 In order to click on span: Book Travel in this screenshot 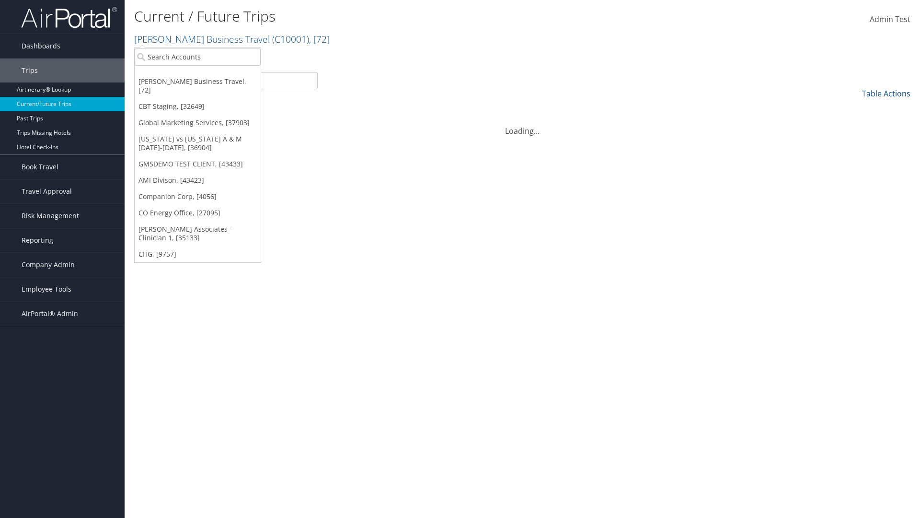, I will do `click(40, 167)`.